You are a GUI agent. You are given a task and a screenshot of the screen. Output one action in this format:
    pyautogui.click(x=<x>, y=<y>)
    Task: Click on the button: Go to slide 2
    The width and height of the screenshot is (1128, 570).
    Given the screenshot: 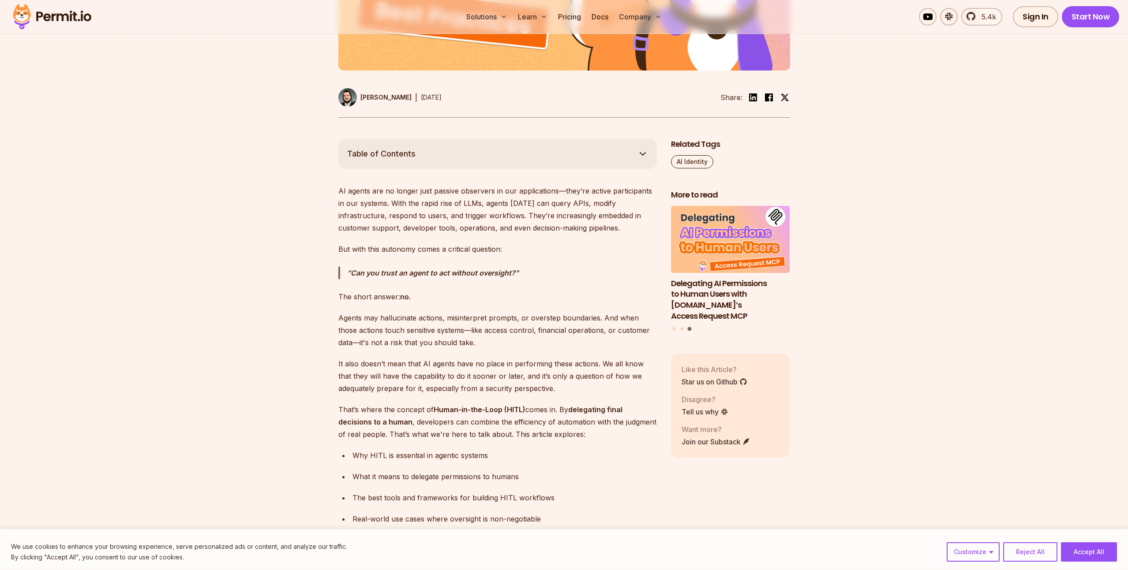 What is the action you would take?
    pyautogui.click(x=682, y=329)
    